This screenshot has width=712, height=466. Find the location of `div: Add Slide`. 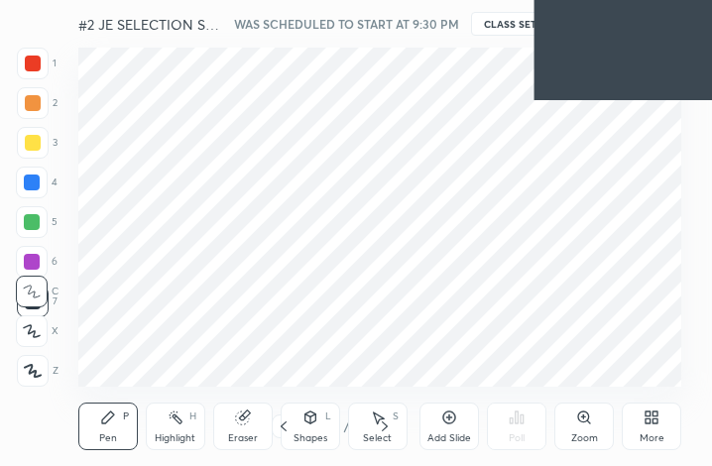

div: Add Slide is located at coordinates (450, 439).